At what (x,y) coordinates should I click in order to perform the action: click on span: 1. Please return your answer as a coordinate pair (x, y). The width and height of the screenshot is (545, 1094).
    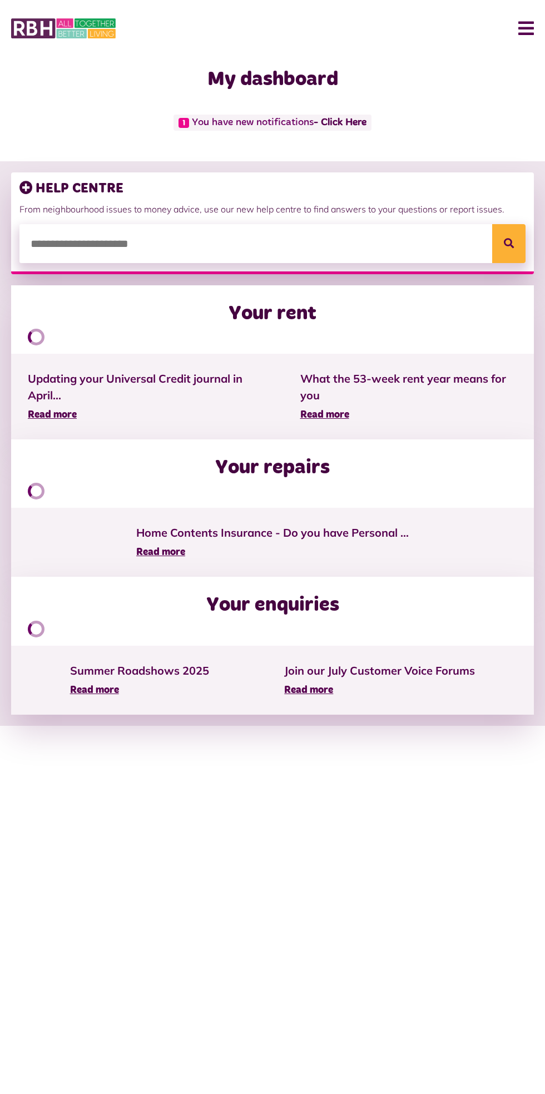
    Looking at the image, I should click on (184, 123).